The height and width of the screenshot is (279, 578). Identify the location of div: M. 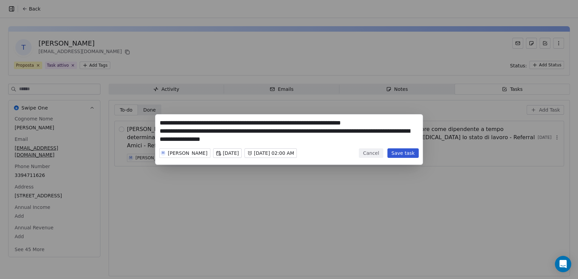
(163, 153).